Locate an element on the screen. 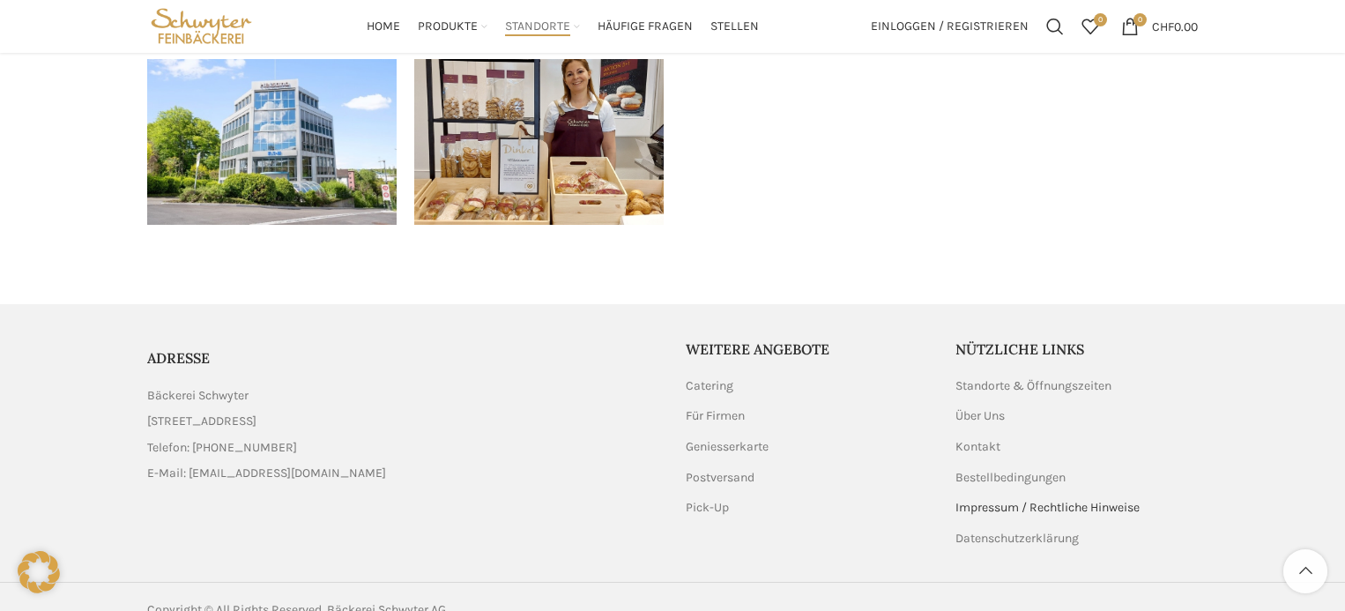 The height and width of the screenshot is (611, 1345). a: Stellen is located at coordinates (734, 26).